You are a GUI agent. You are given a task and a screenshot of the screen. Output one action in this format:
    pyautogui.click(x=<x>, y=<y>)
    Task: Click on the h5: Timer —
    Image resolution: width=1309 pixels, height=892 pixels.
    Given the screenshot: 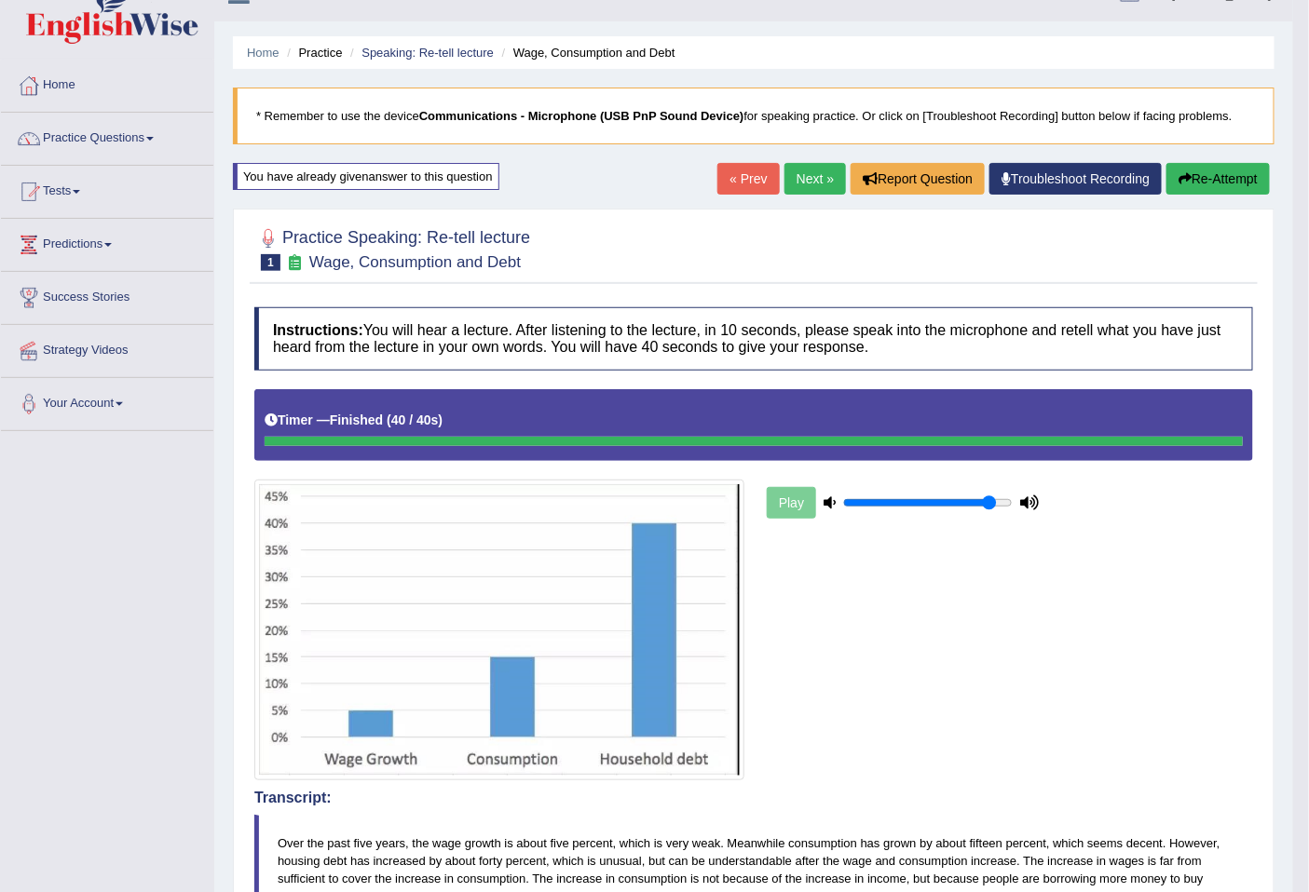 What is the action you would take?
    pyautogui.click(x=353, y=420)
    